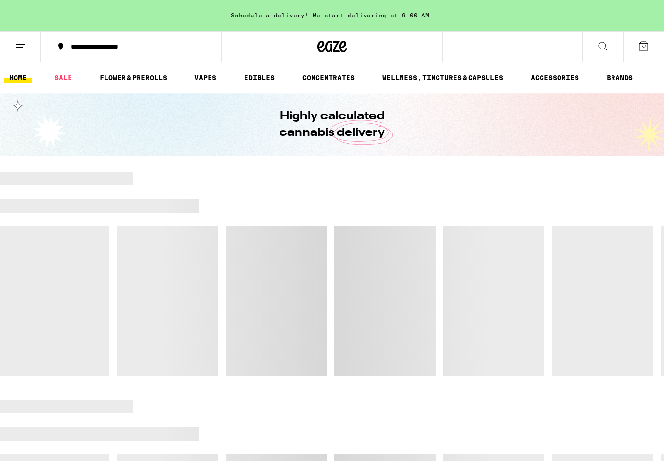 This screenshot has width=664, height=461. What do you see at coordinates (619, 78) in the screenshot?
I see `a: BRANDS` at bounding box center [619, 78].